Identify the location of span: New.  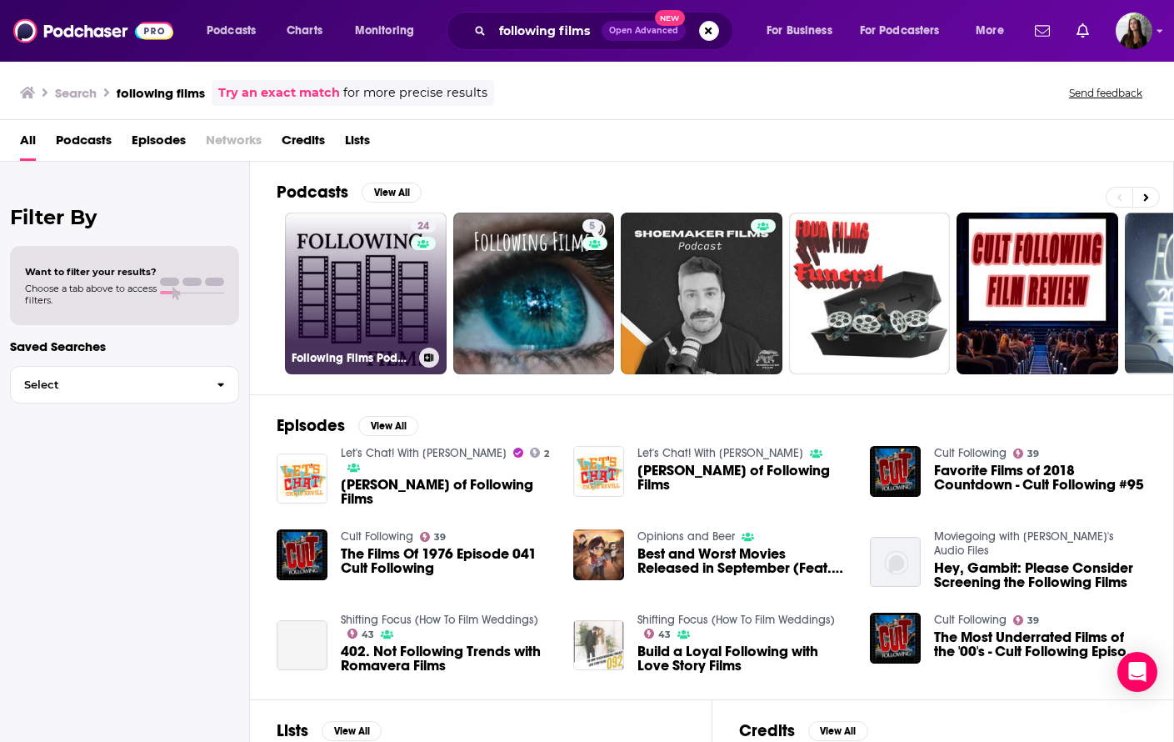
(670, 18).